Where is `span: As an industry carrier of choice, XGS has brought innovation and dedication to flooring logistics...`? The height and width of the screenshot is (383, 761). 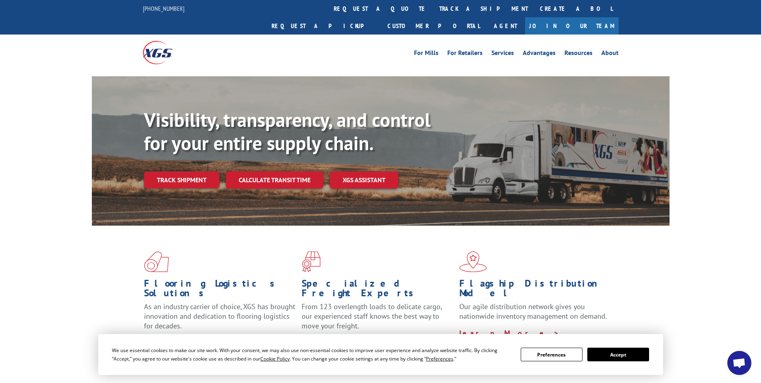
span: As an industry carrier of choice, XGS has brought innovation and dedication to flooring logistics... is located at coordinates (219, 316).